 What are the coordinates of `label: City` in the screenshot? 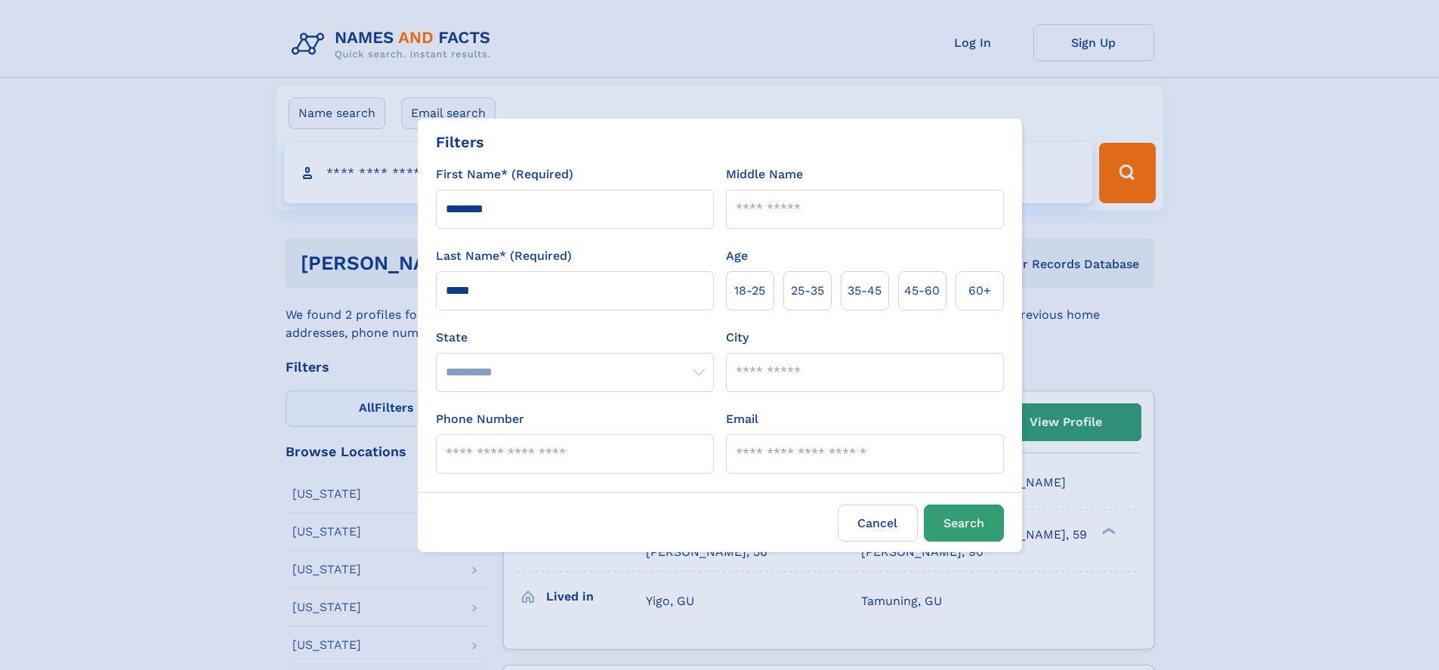 It's located at (737, 338).